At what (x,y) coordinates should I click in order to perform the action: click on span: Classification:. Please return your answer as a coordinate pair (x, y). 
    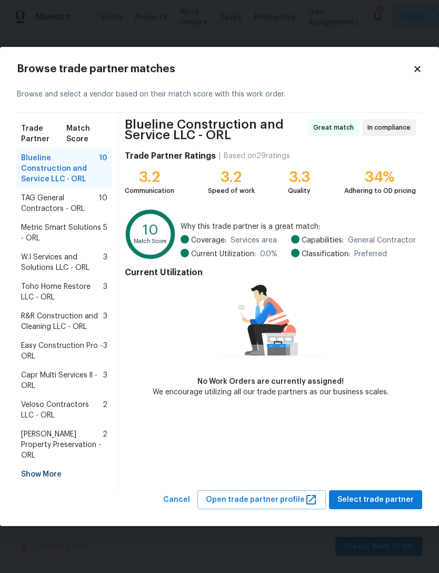
    Looking at the image, I should click on (326, 254).